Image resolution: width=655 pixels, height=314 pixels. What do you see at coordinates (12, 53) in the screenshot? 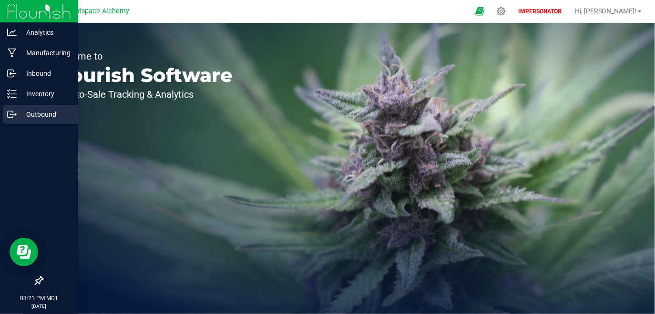
I see `inline-svg: Manufacturing` at bounding box center [12, 53].